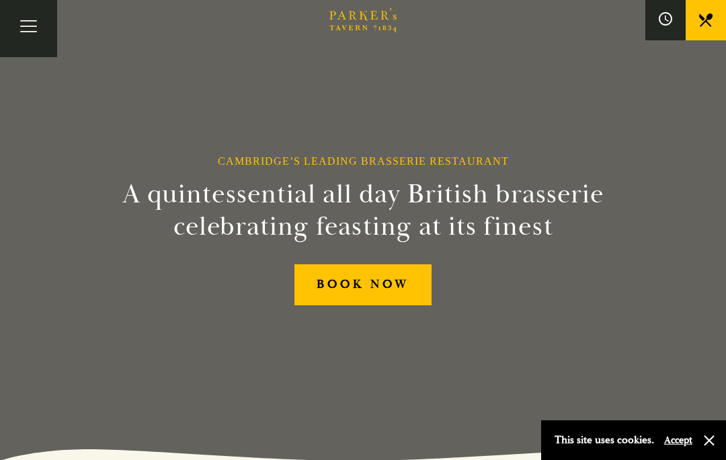 Image resolution: width=726 pixels, height=460 pixels. I want to click on h1: Cambridge’s Leading Brasserie Restaurant, so click(363, 161).